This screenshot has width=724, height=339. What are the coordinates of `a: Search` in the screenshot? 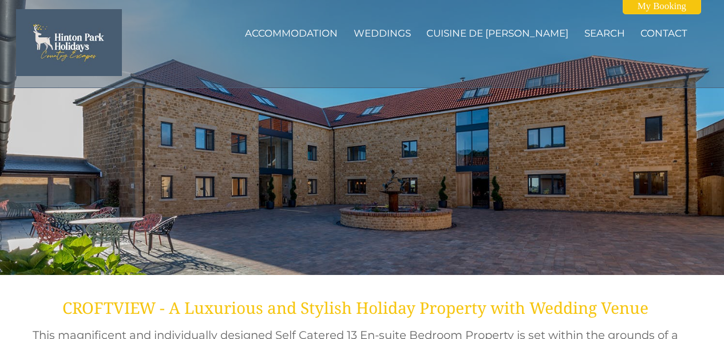 It's located at (604, 33).